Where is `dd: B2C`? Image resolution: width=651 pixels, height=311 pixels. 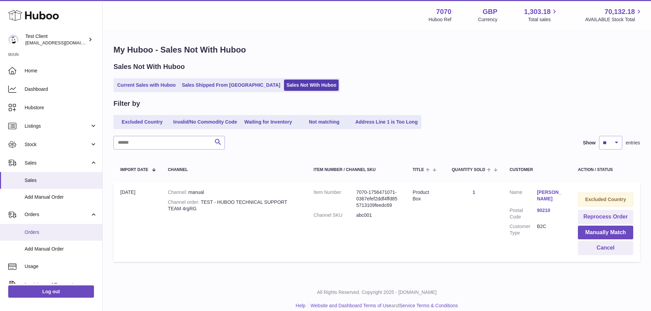
dd: B2C is located at coordinates (551, 230).